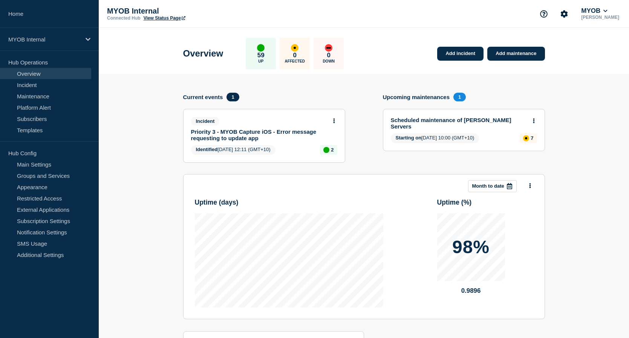  I want to click on p: Up, so click(261, 61).